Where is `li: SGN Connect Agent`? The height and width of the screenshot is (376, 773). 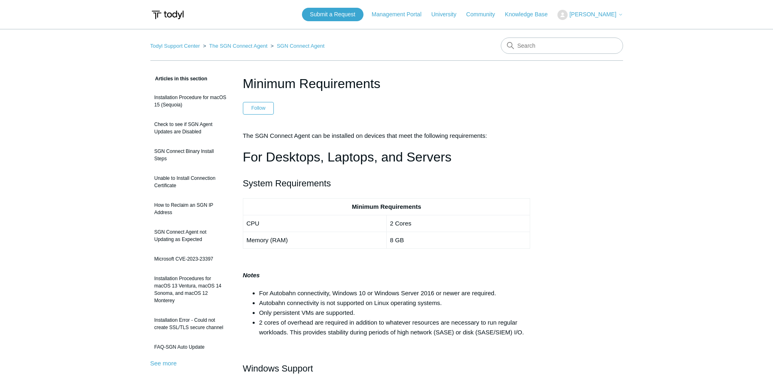 li: SGN Connect Agent is located at coordinates (297, 46).